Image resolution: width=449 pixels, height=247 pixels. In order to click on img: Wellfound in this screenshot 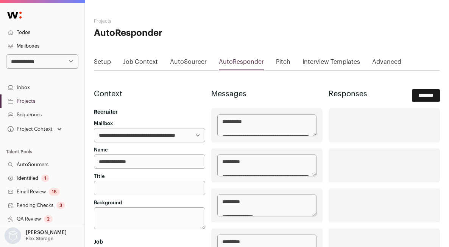, I will do `click(14, 15)`.